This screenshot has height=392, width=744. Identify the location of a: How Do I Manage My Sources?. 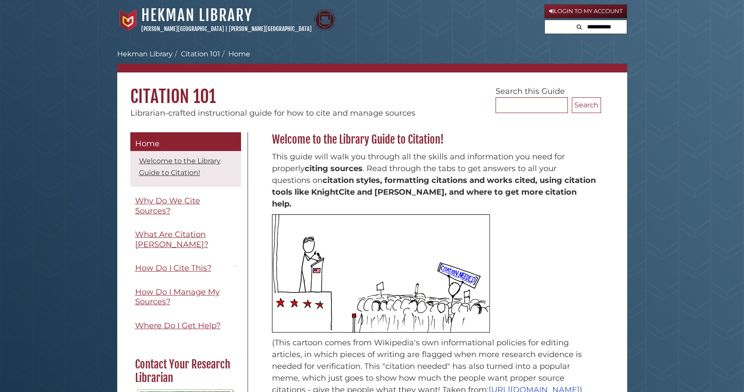
(186, 297).